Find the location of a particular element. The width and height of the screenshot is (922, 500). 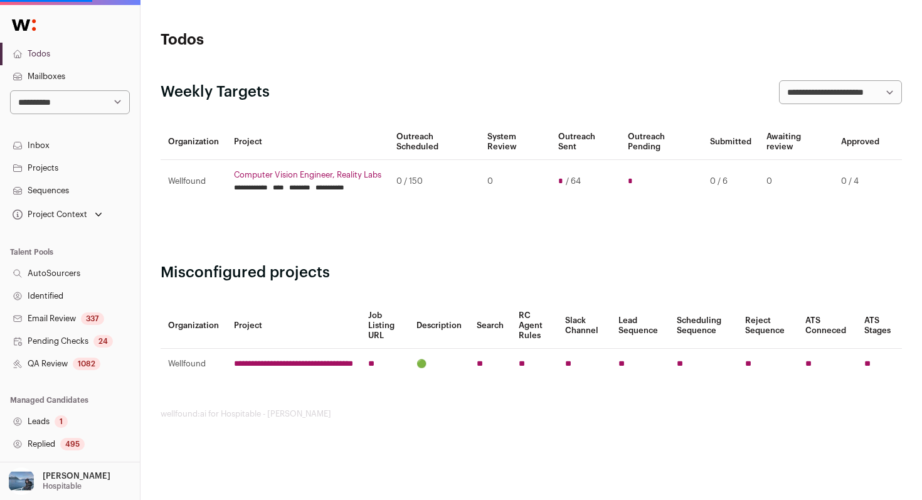

th: Description is located at coordinates (439, 326).